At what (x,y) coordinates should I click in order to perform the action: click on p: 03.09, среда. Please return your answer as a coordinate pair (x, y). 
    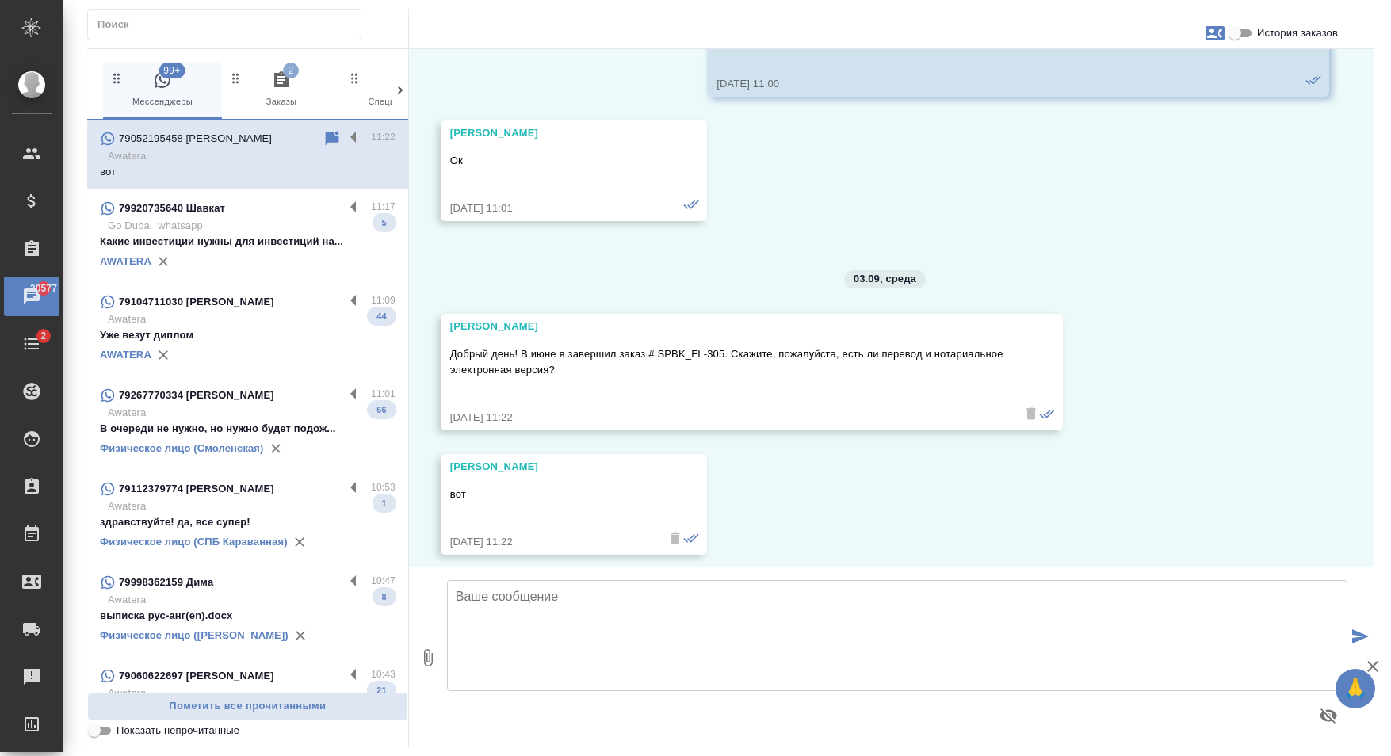
    Looking at the image, I should click on (884, 279).